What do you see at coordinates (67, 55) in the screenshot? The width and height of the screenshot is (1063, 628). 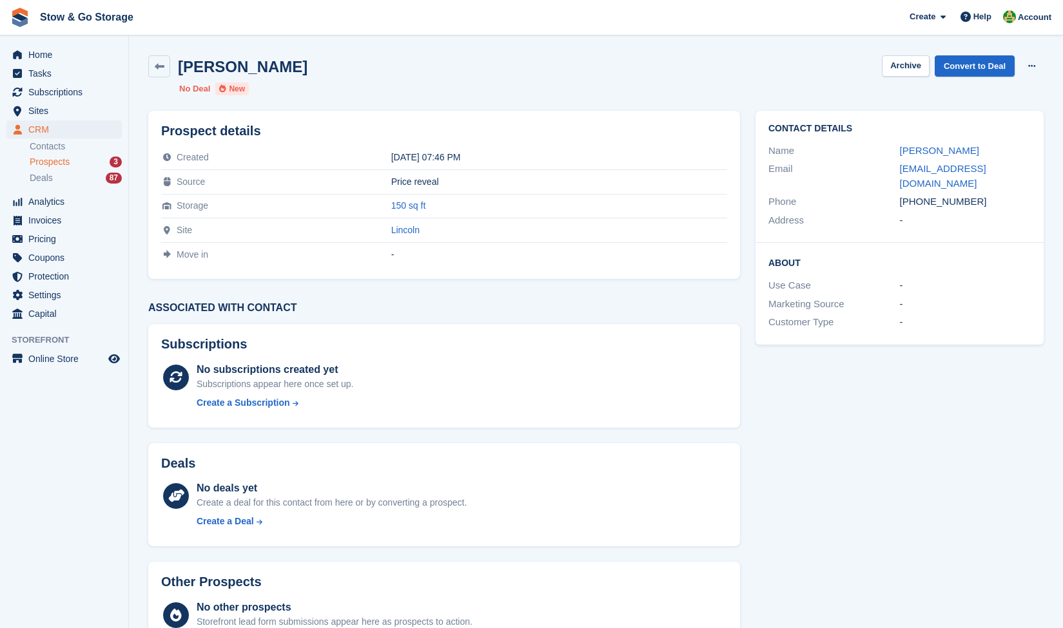 I see `span: Home` at bounding box center [67, 55].